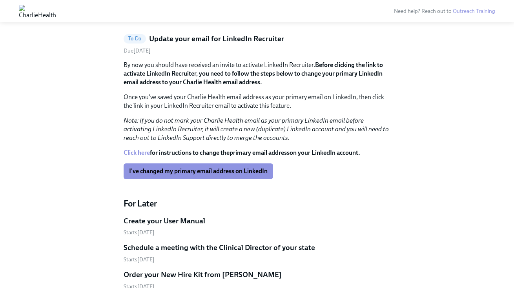  What do you see at coordinates (217, 39) in the screenshot?
I see `h5: Update your email for LinkedIn Recruiter` at bounding box center [217, 39].